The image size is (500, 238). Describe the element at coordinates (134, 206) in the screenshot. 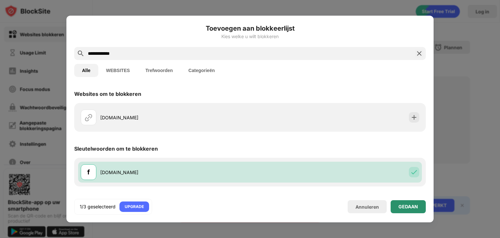

I see `div: UPGRADE` at that location.